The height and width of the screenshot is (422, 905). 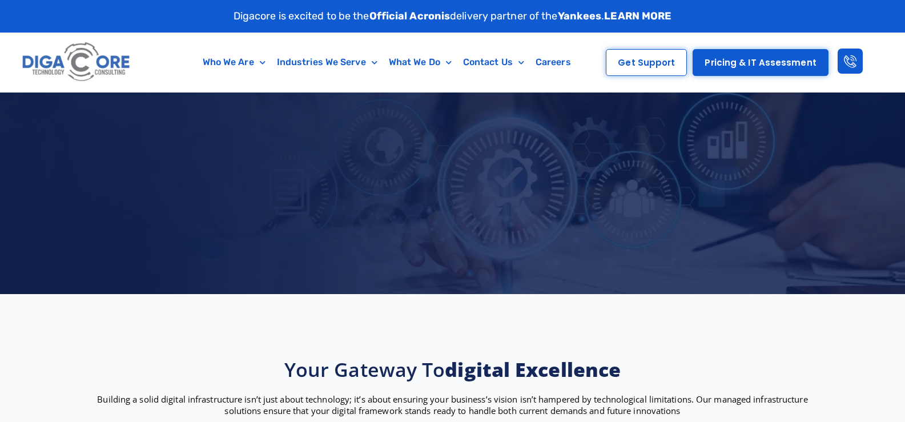 I want to click on p: Digacore is excited to be the delivery partner of the ., so click(x=453, y=16).